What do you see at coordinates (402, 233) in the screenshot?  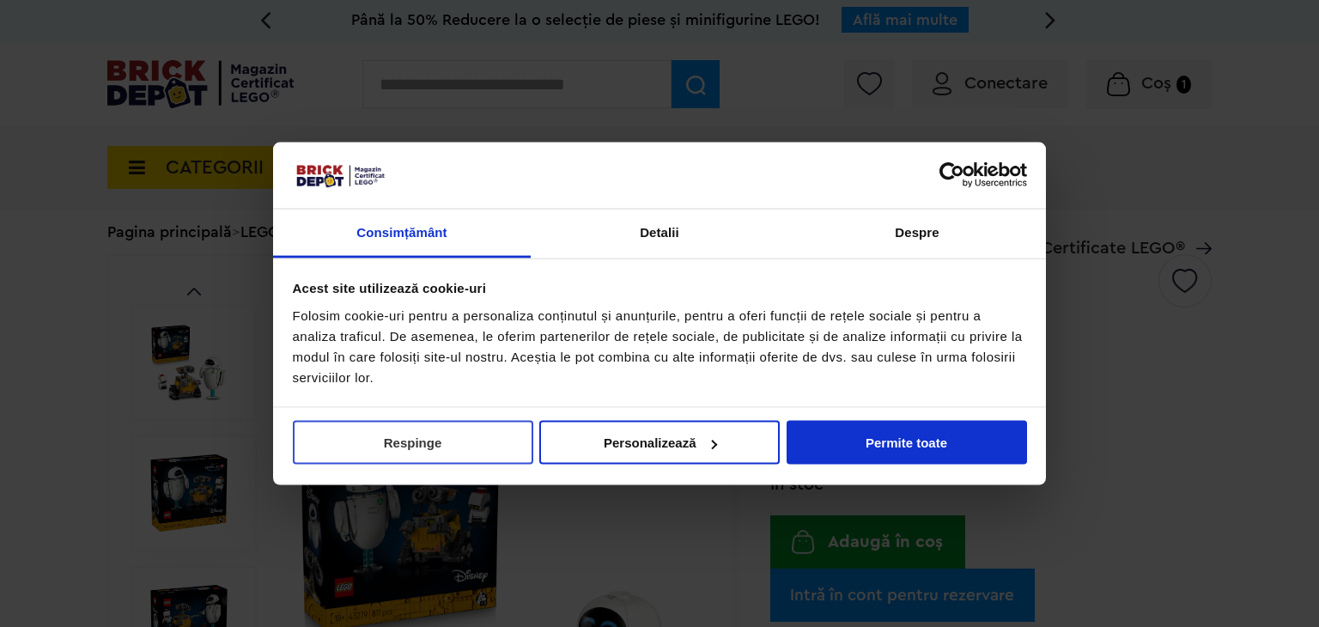 I see `a: Consimțământ` at bounding box center [402, 233].